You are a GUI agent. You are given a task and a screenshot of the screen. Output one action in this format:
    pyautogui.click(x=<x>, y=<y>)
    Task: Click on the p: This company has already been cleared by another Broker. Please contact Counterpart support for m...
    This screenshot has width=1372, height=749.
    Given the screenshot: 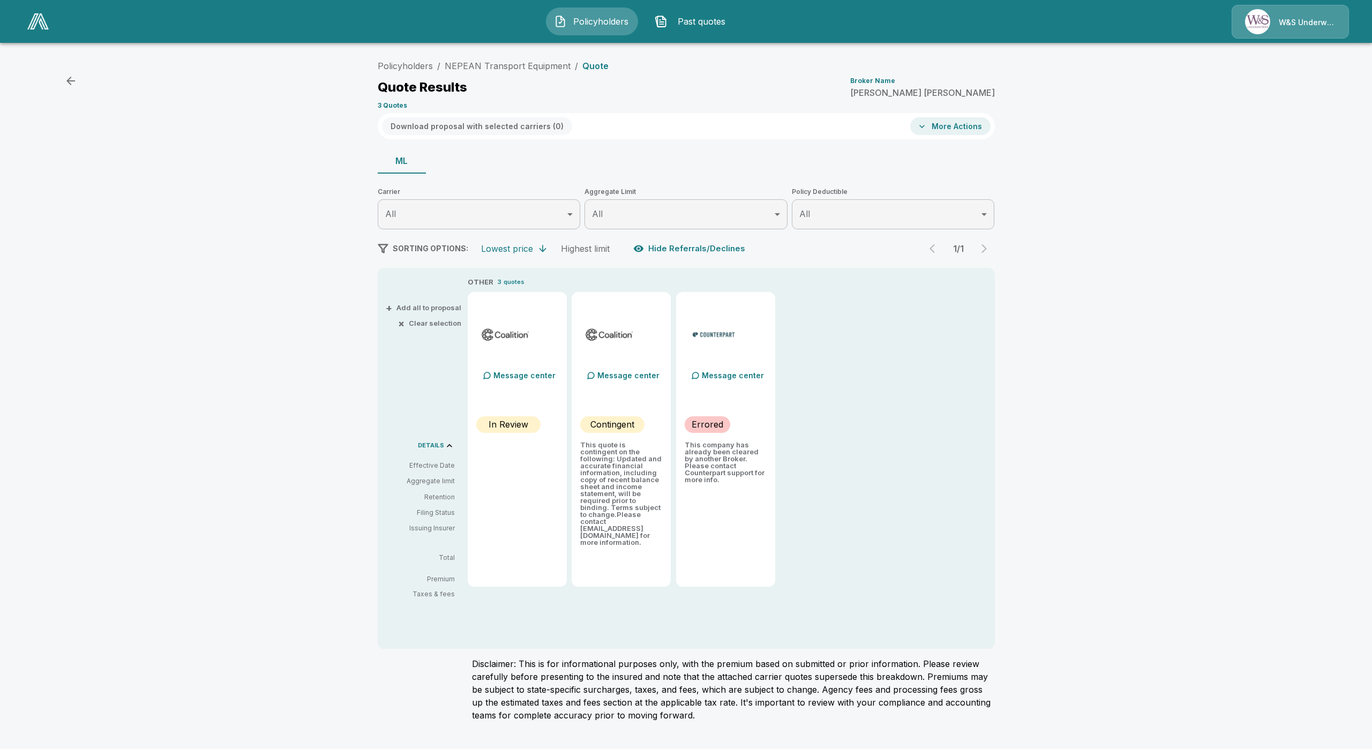 What is the action you would take?
    pyautogui.click(x=726, y=462)
    